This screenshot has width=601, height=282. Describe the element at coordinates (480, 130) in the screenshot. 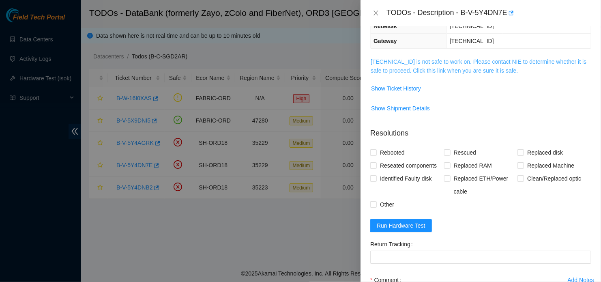

I see `p: Resolutions` at that location.